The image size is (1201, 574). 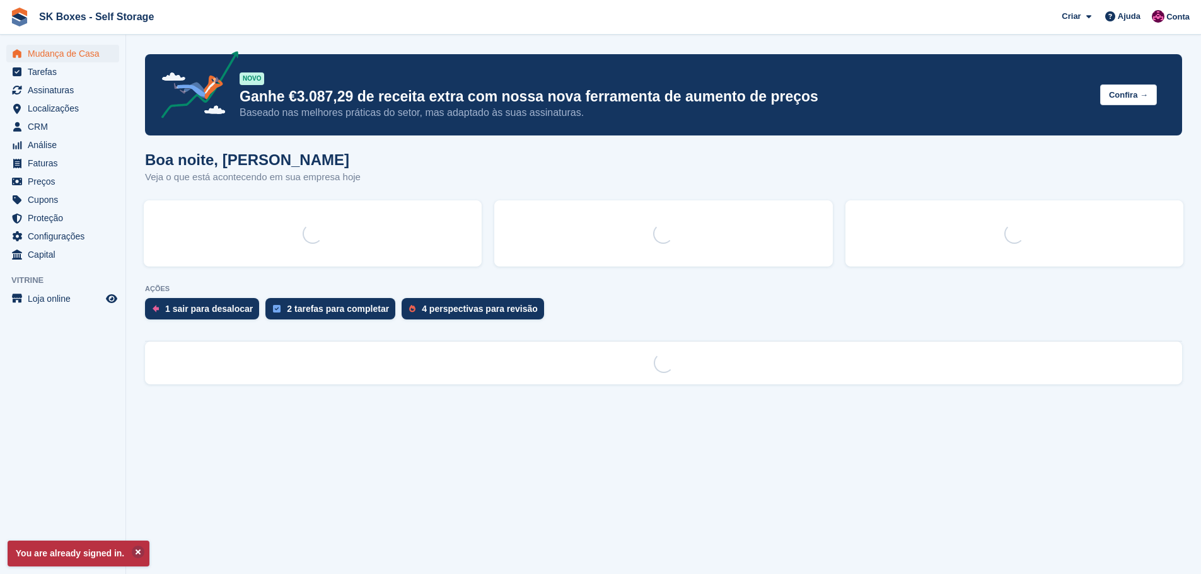 I want to click on span: Localizações, so click(x=66, y=108).